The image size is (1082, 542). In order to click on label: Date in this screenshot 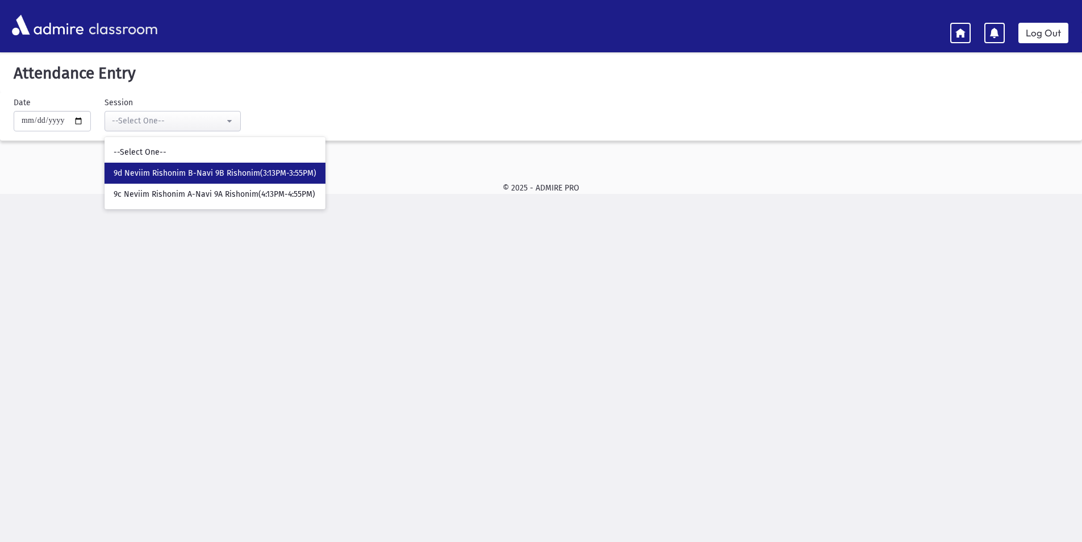, I will do `click(22, 102)`.